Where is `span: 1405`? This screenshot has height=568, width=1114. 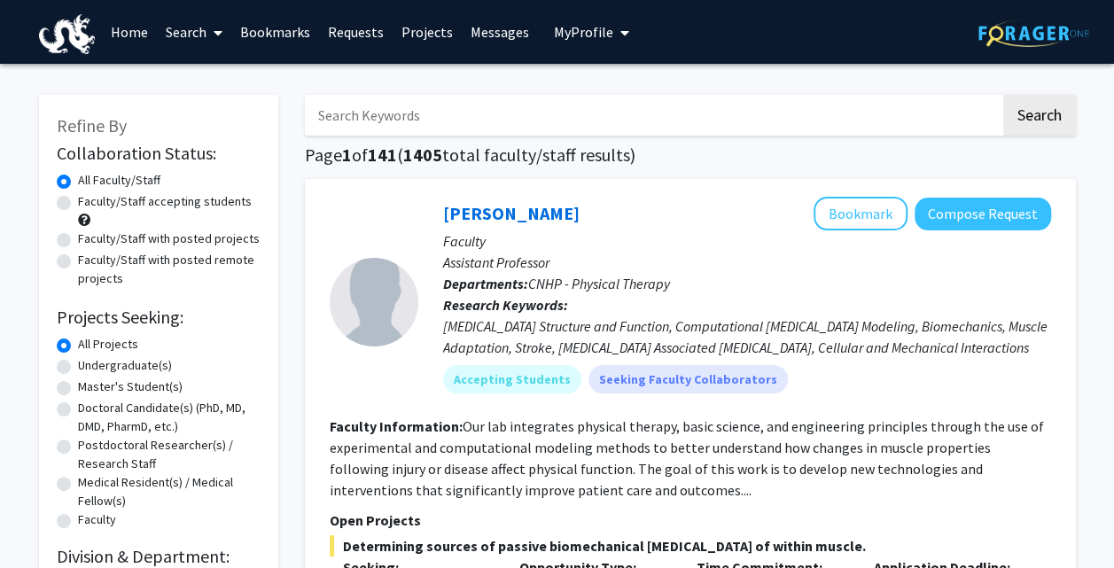 span: 1405 is located at coordinates (423, 154).